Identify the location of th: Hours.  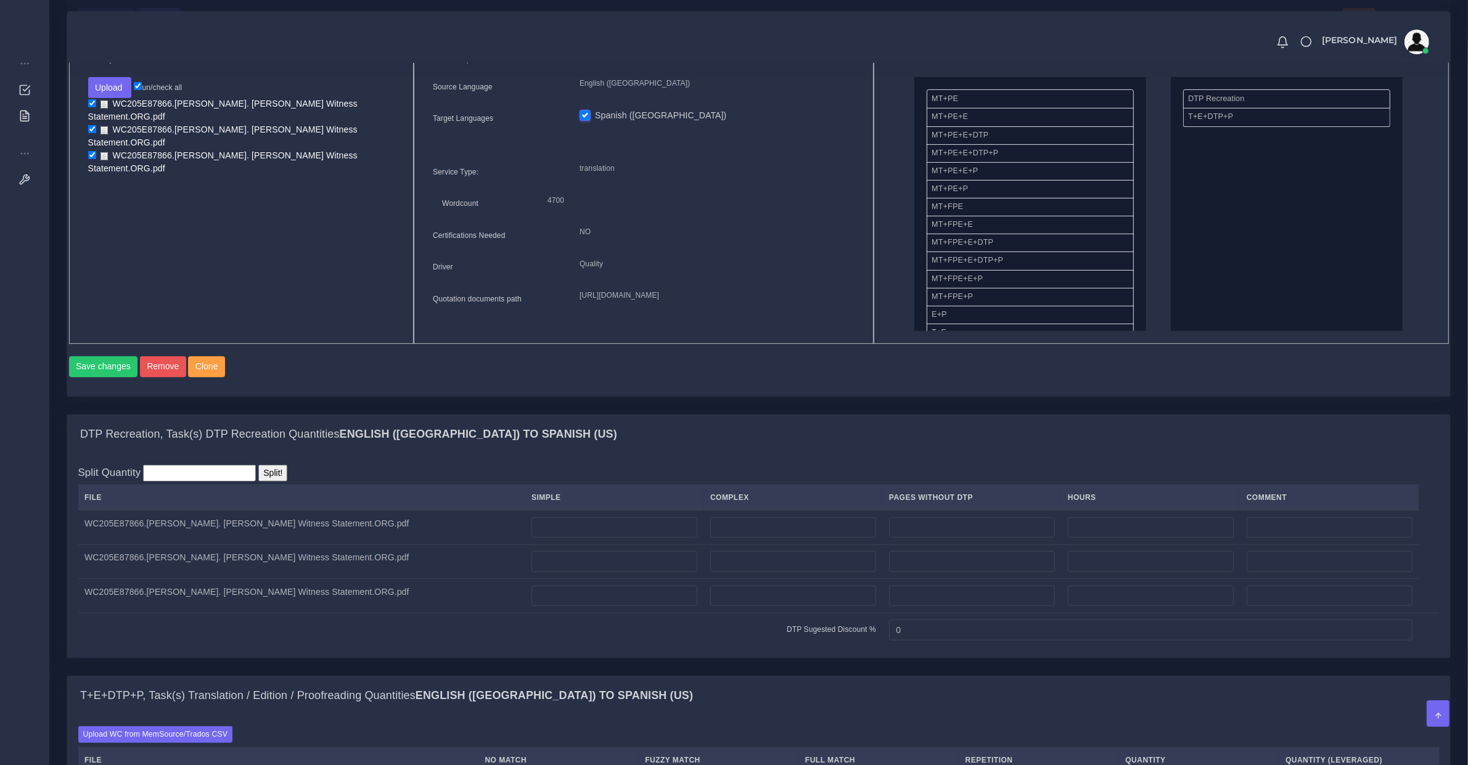
(1150, 497).